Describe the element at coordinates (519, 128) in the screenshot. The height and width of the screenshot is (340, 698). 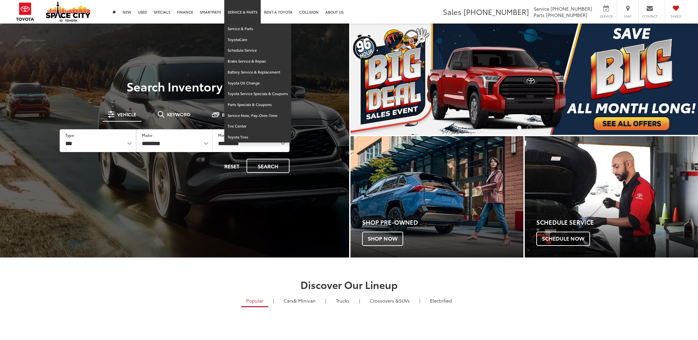
I see `li: Go to slide number 1.` at that location.